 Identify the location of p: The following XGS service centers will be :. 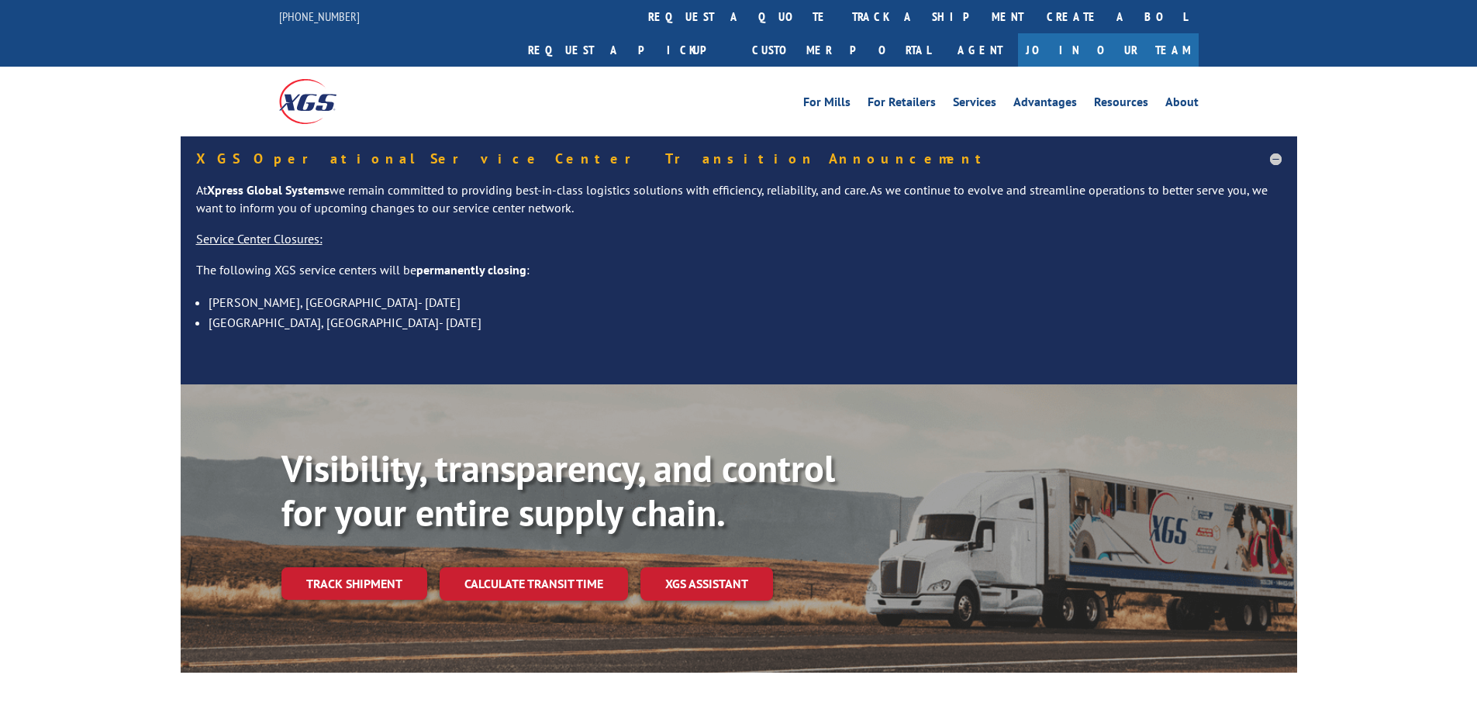
(739, 277).